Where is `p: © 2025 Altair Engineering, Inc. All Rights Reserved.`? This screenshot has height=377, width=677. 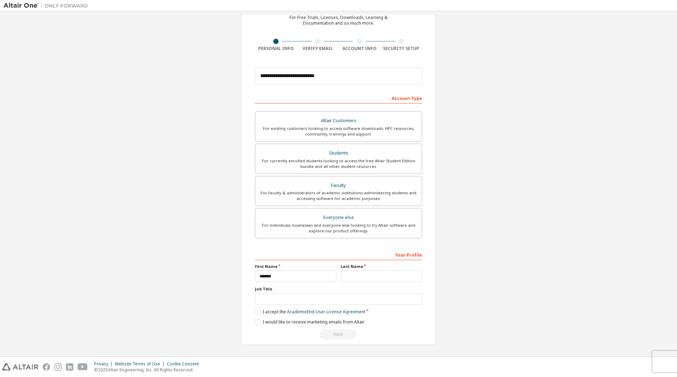 p: © 2025 Altair Engineering, Inc. All Rights Reserved. is located at coordinates (148, 370).